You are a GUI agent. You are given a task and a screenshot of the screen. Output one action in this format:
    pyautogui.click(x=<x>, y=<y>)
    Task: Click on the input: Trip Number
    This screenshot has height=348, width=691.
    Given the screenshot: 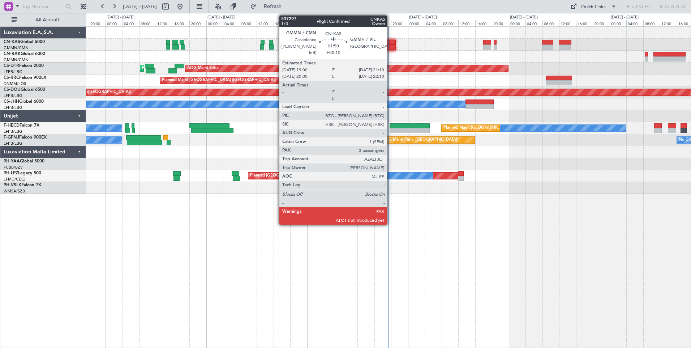 What is the action you would take?
    pyautogui.click(x=43, y=7)
    